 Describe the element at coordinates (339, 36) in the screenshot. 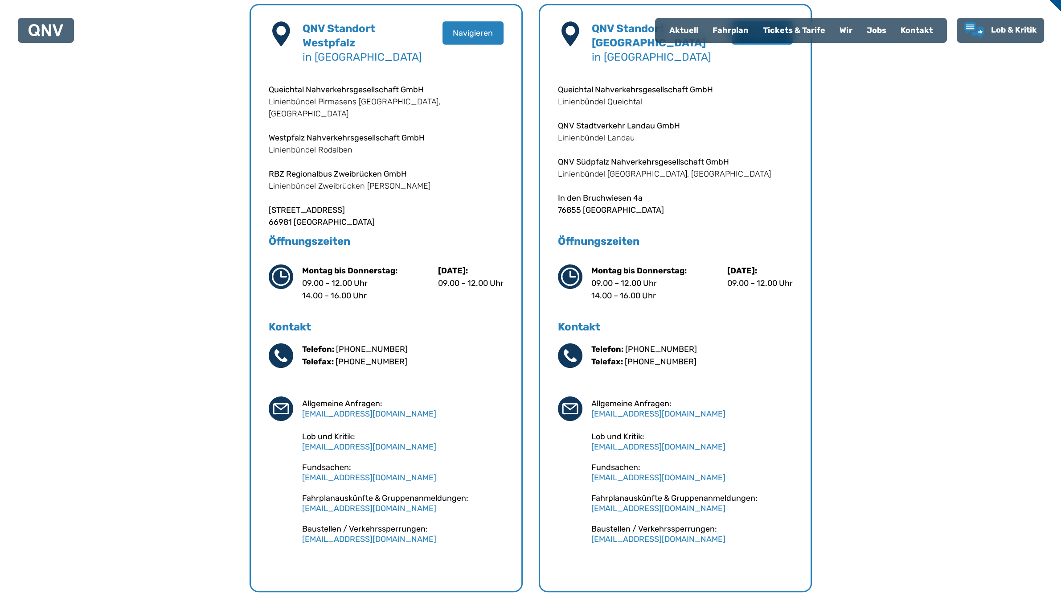

I see `b: QNV Standort Westpfalz` at that location.